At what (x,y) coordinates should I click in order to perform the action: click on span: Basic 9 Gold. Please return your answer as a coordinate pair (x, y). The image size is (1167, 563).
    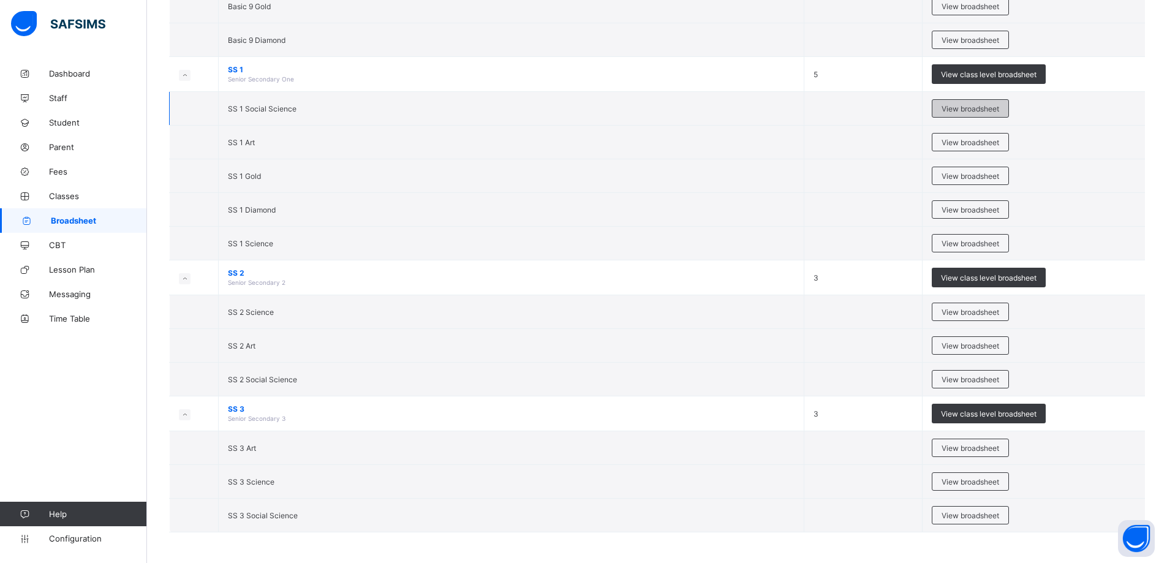
    Looking at the image, I should click on (249, 6).